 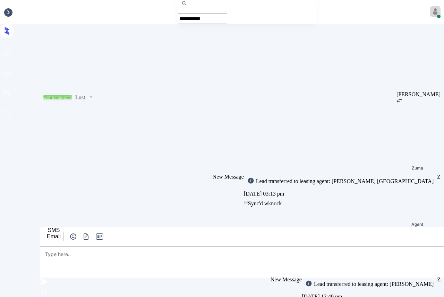 What do you see at coordinates (439, 177) in the screenshot?
I see `div: Z` at bounding box center [439, 177].